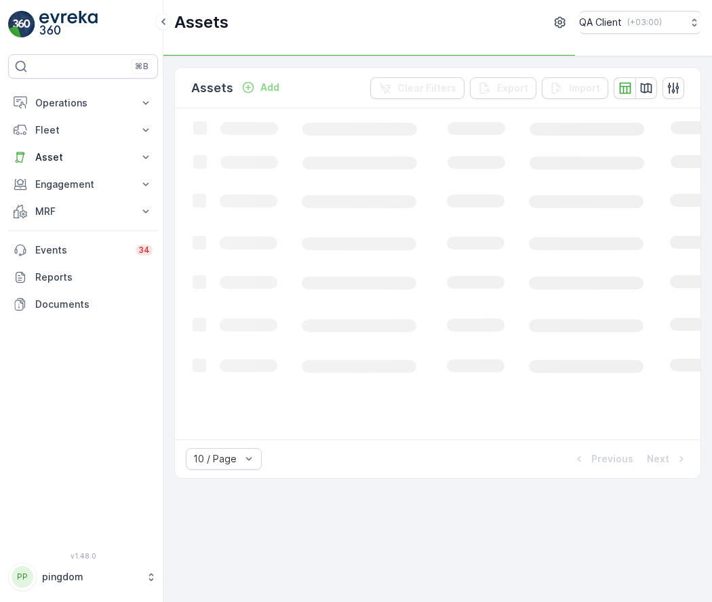  What do you see at coordinates (83, 304) in the screenshot?
I see `a: Documents` at bounding box center [83, 304].